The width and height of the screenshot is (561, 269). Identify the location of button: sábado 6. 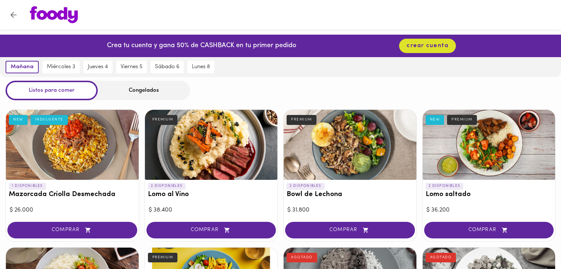
(167, 67).